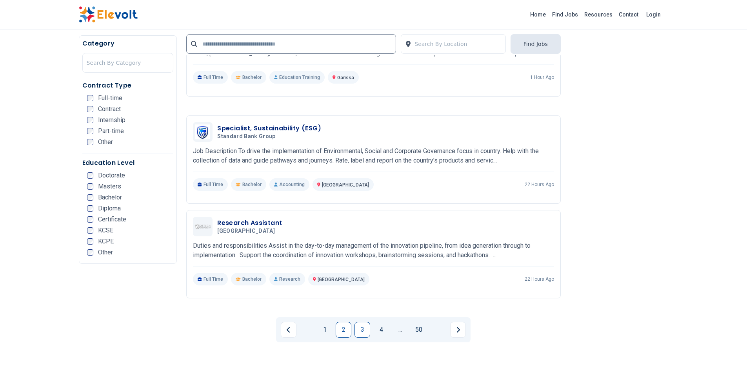  Describe the element at coordinates (373, 156) in the screenshot. I see `a: Standard Bank GroupSpecialist, Sustainability (ESG)Standard Bank GroupJob Description To drive th...` at that location.